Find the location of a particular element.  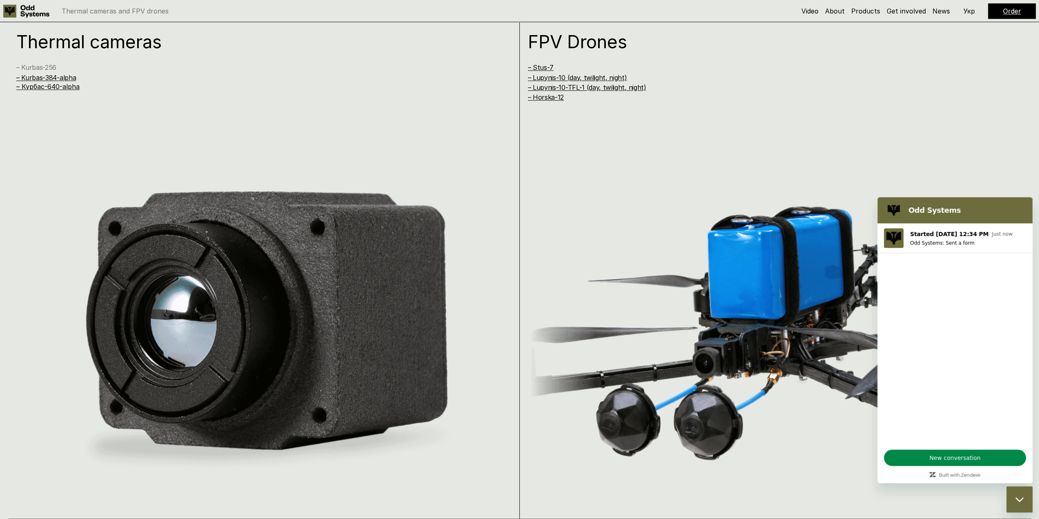

a: – Horska-12 is located at coordinates (546, 97).